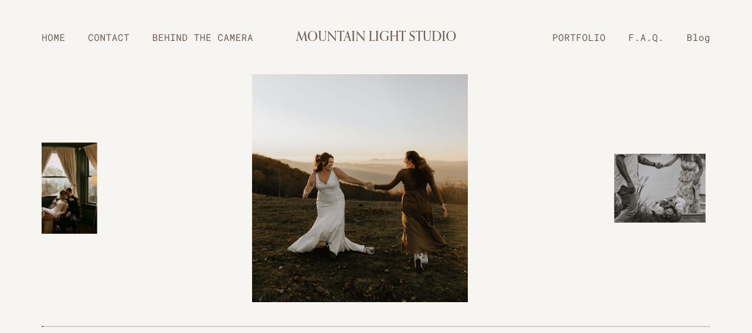 This screenshot has height=333, width=752. I want to click on a: PORTFOLIO, so click(579, 37).